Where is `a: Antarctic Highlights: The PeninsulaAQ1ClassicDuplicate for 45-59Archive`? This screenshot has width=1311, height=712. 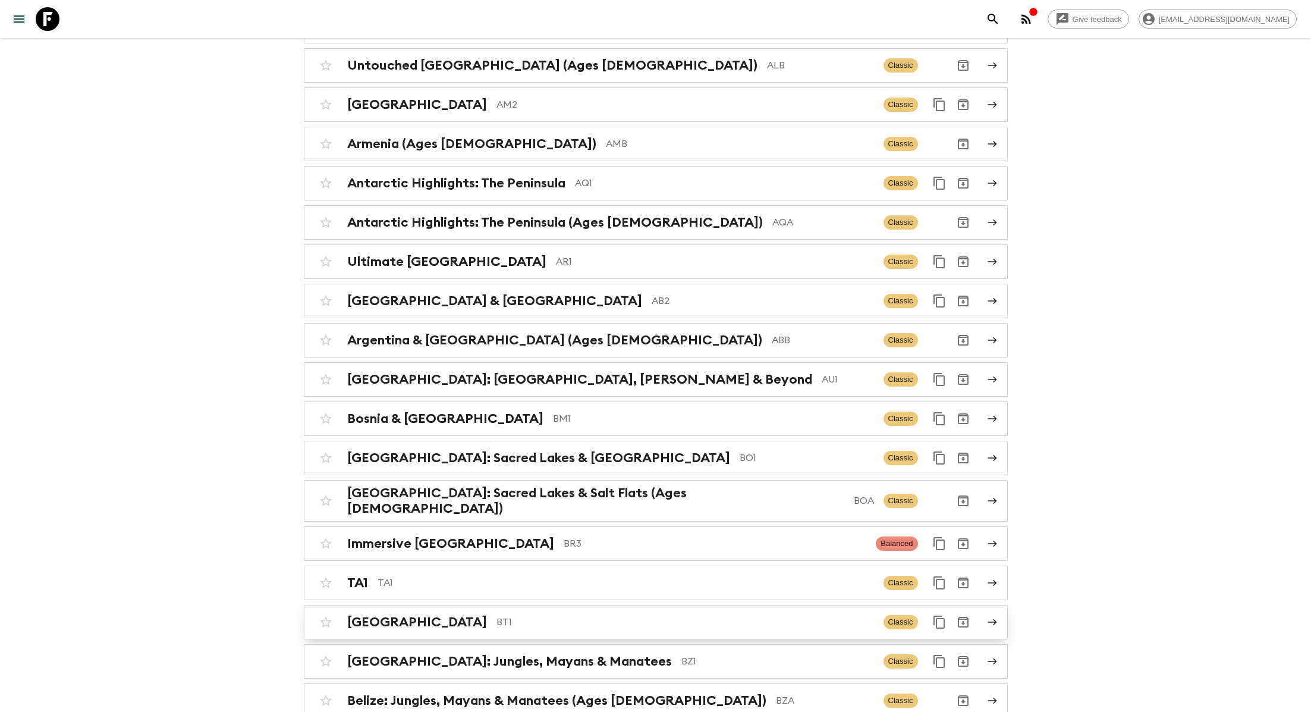 a: Antarctic Highlights: The PeninsulaAQ1ClassicDuplicate for 45-59Archive is located at coordinates (656, 183).